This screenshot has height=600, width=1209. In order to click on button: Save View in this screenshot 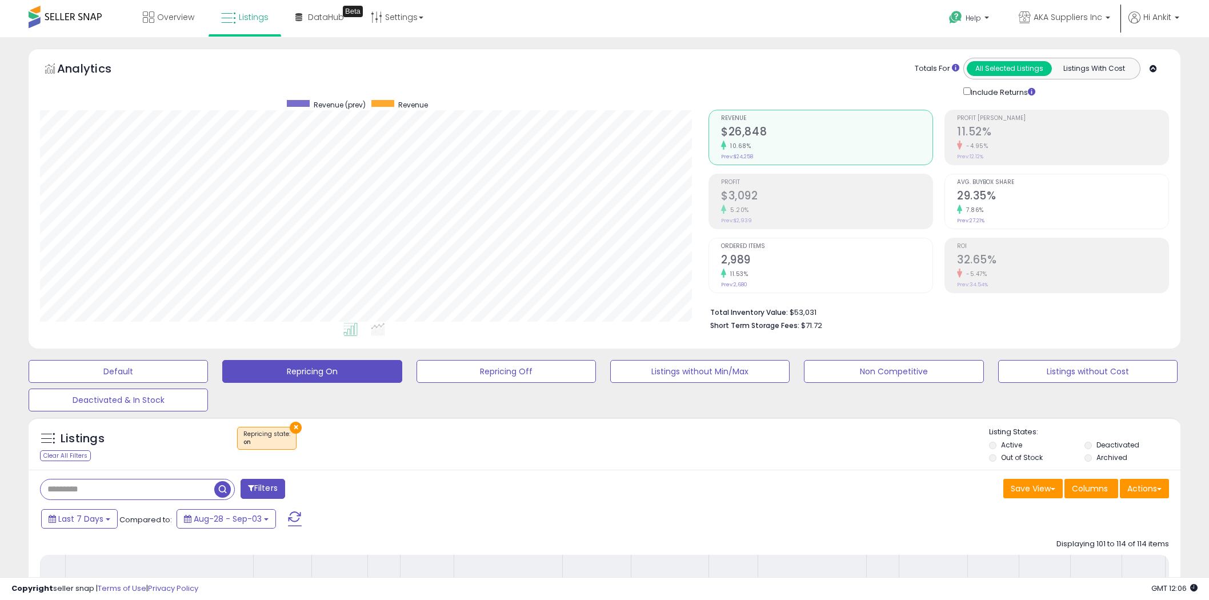, I will do `click(1033, 489)`.